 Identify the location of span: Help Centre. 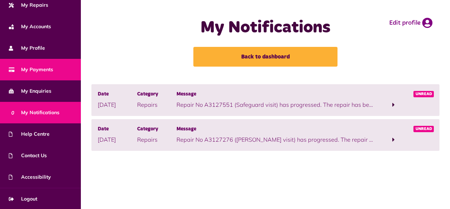
(29, 134).